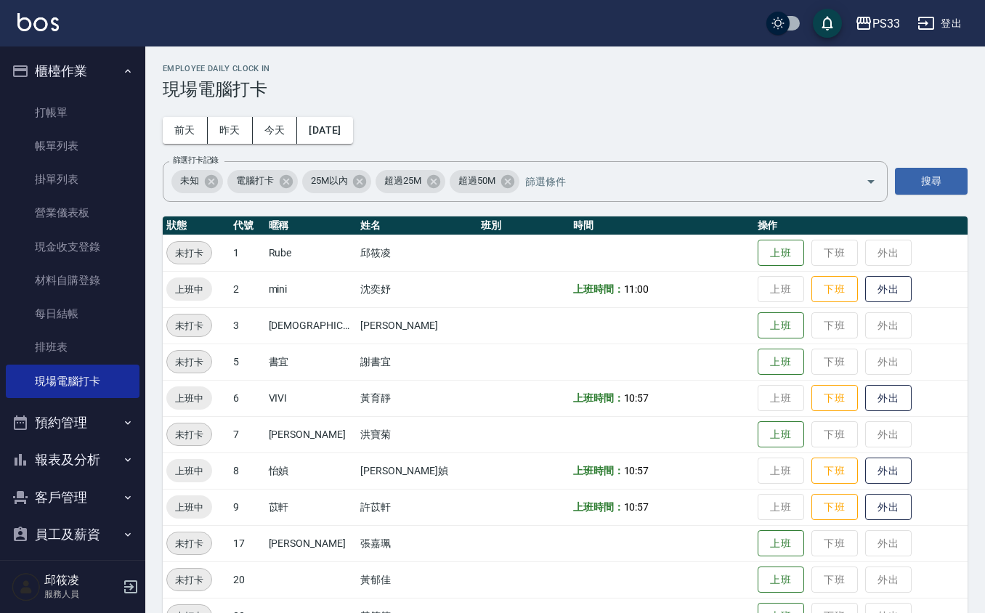 This screenshot has width=985, height=613. Describe the element at coordinates (73, 213) in the screenshot. I see `a: 營業儀表板` at that location.